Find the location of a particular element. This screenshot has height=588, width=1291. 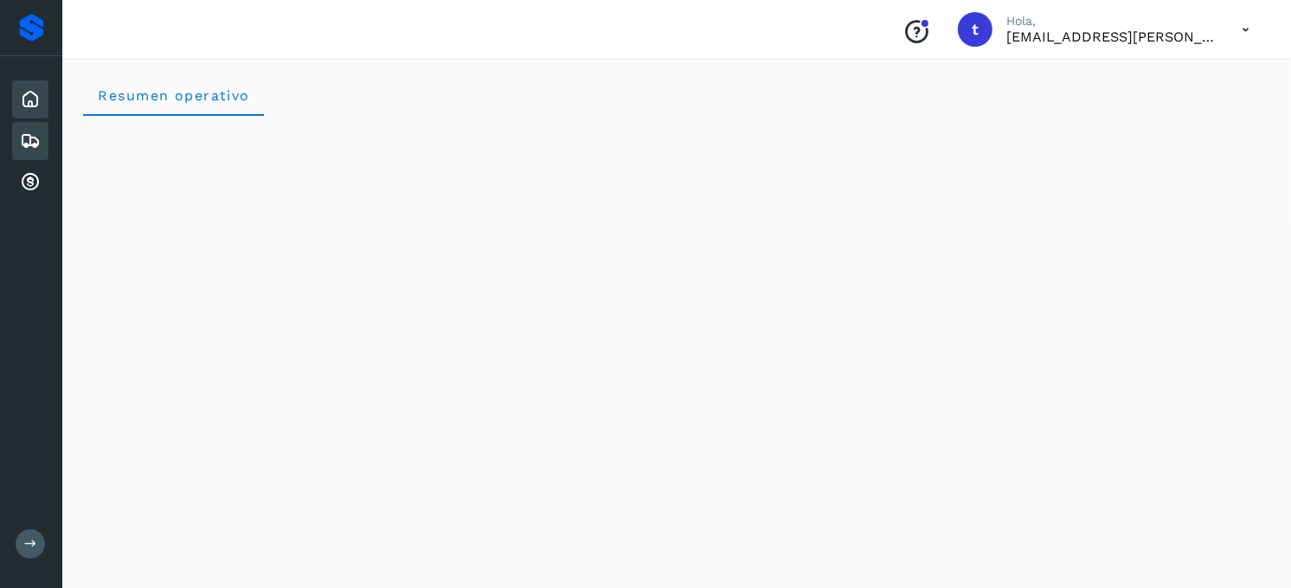

span: Resumen operativo is located at coordinates (173, 95).